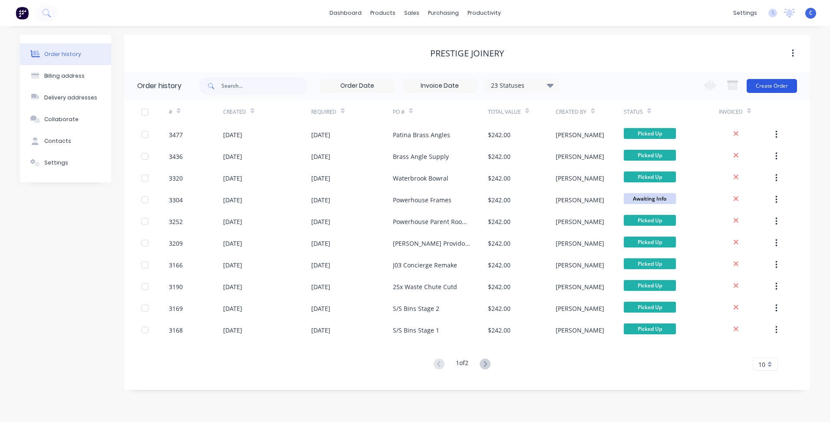 The height and width of the screenshot is (422, 830). Describe the element at coordinates (357, 86) in the screenshot. I see `input: Order Date` at that location.